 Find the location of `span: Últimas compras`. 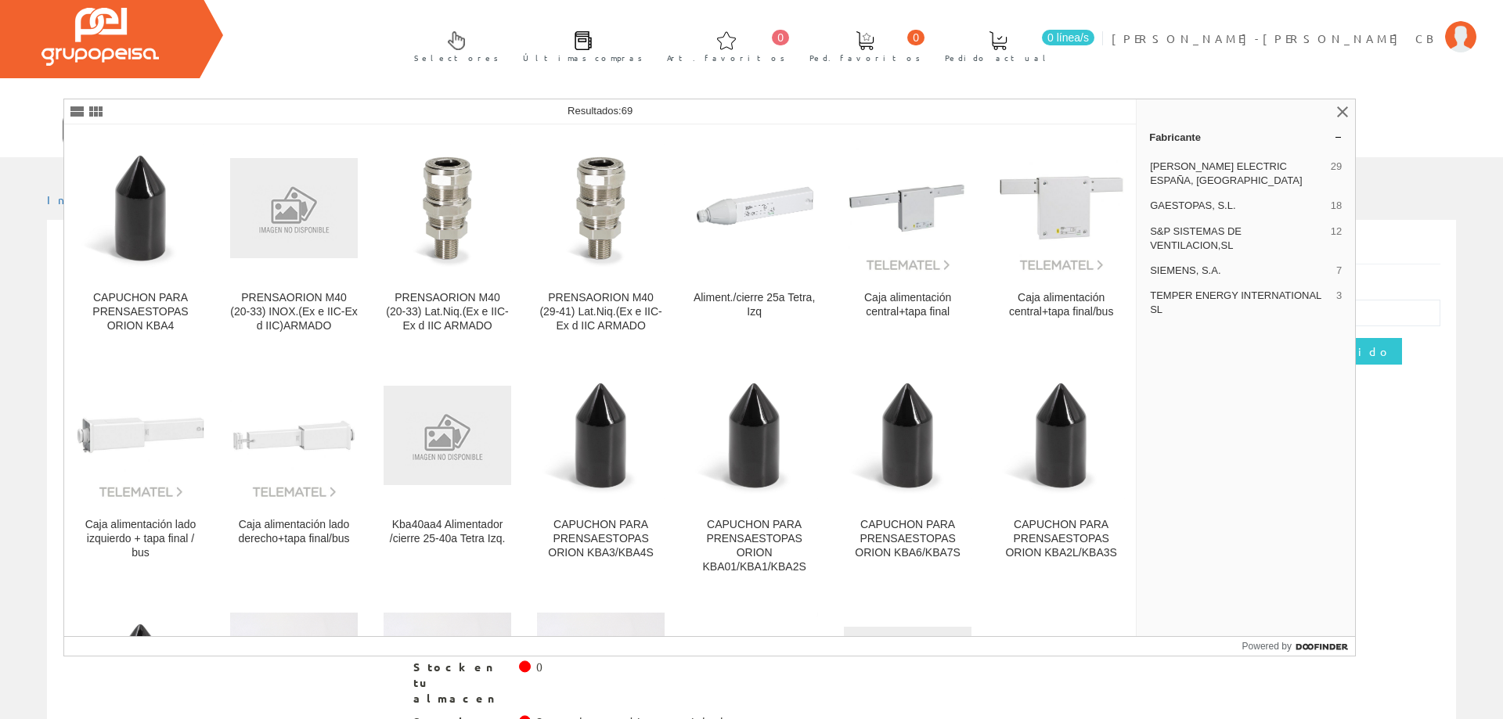

span: Últimas compras is located at coordinates (582, 58).